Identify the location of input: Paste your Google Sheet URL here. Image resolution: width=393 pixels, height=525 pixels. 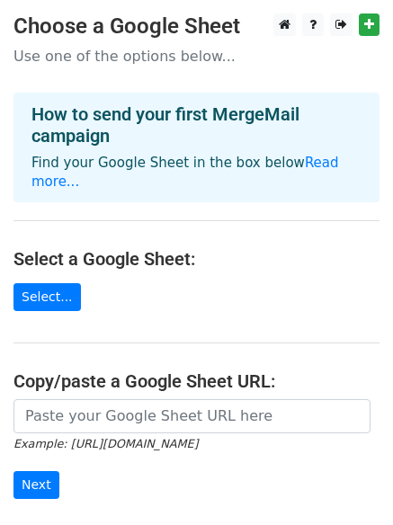
(191, 416).